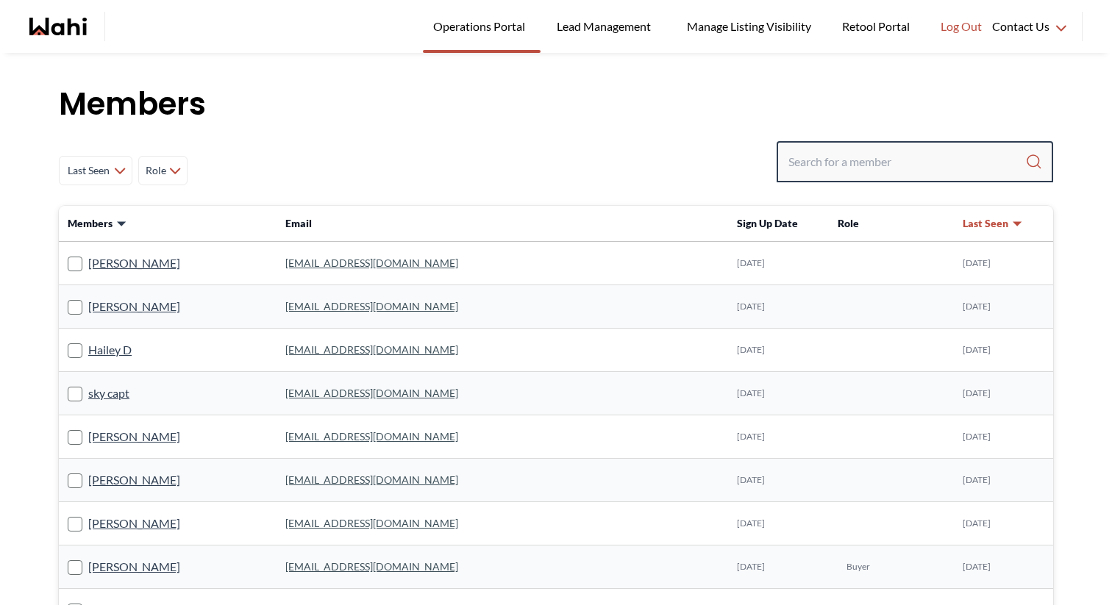 The width and height of the screenshot is (1112, 605). I want to click on input: Search input, so click(907, 162).